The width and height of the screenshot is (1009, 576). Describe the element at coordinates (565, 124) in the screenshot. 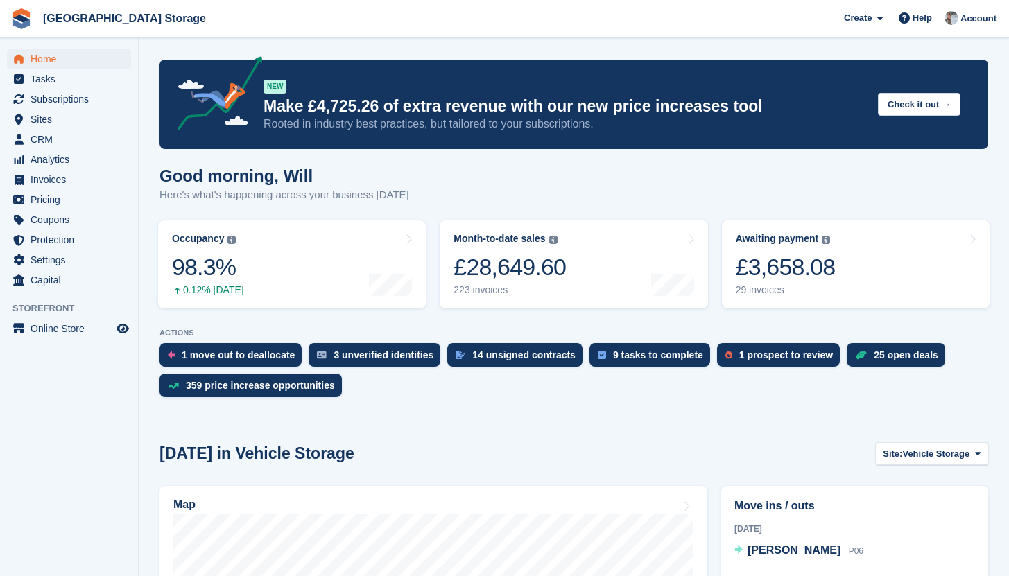

I see `p: Rooted in industry best practices, but tailored to your subscriptions.` at that location.